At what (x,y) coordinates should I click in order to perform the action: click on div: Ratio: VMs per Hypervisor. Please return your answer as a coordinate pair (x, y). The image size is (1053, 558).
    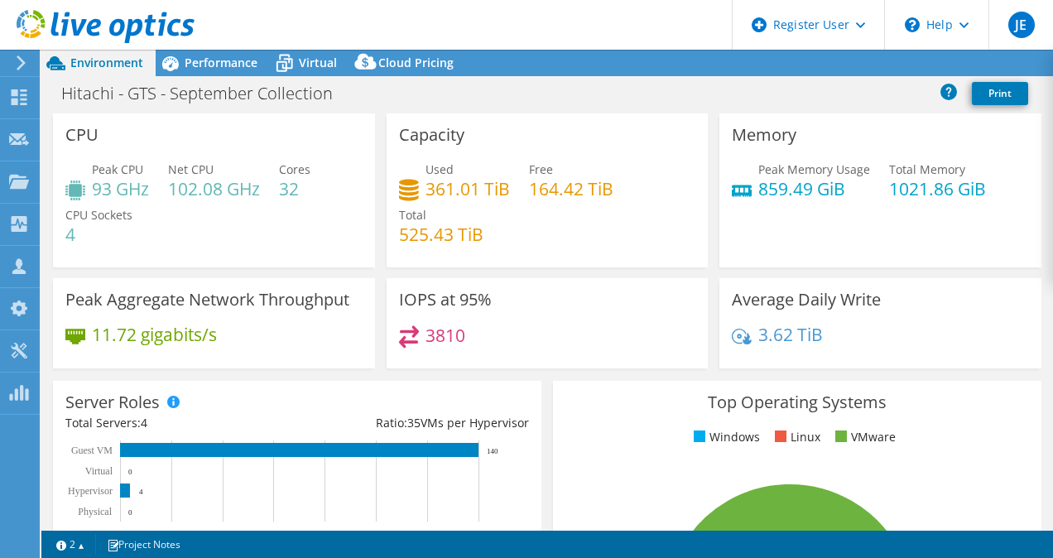
    Looking at the image, I should click on (413, 423).